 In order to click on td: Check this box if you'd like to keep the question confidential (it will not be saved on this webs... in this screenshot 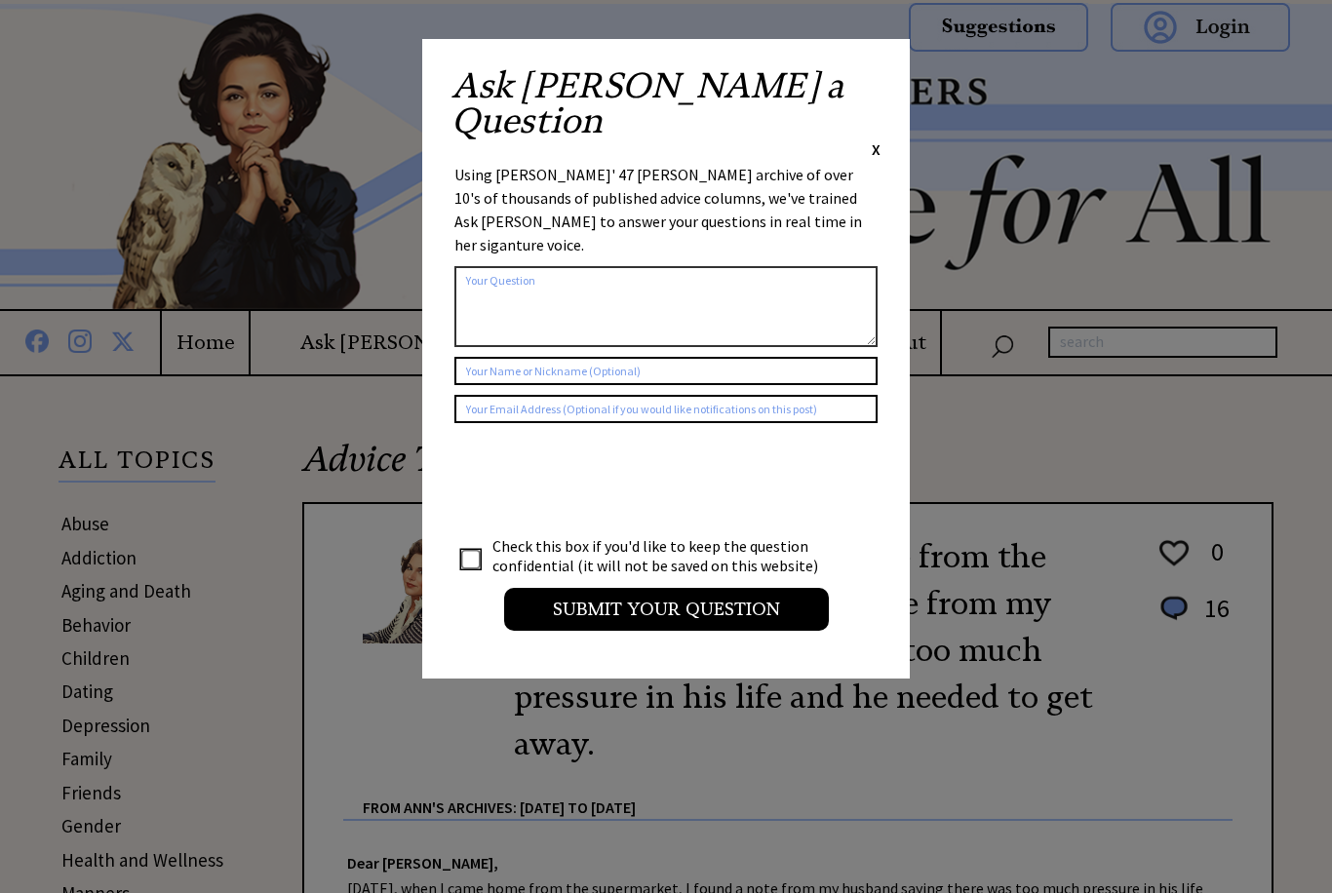, I will do `click(664, 556)`.